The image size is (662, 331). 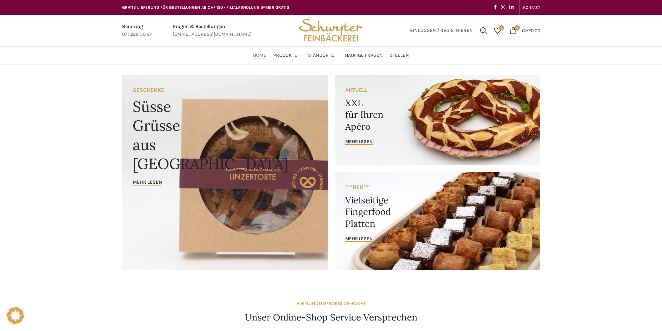 What do you see at coordinates (512, 7) in the screenshot?
I see `a: Linkedin social link` at bounding box center [512, 7].